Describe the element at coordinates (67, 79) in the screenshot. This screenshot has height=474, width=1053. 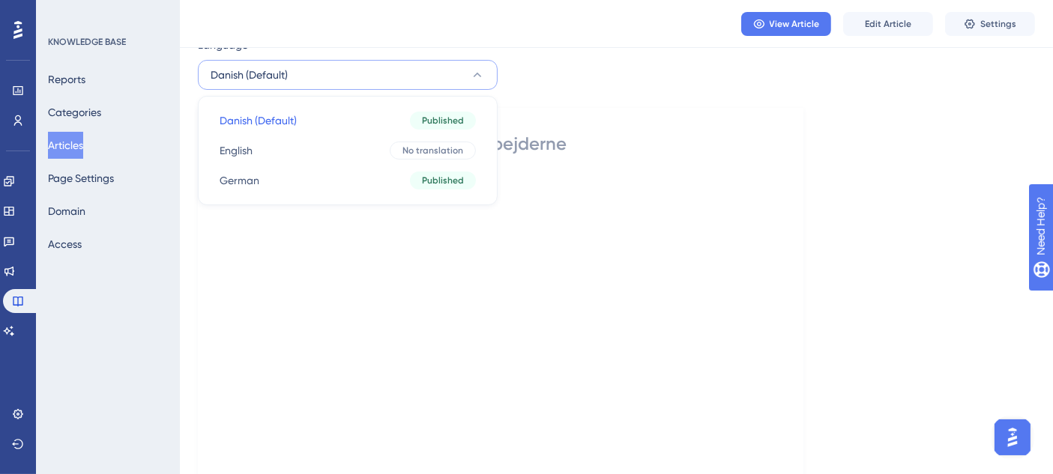
I see `button: Reports` at that location.